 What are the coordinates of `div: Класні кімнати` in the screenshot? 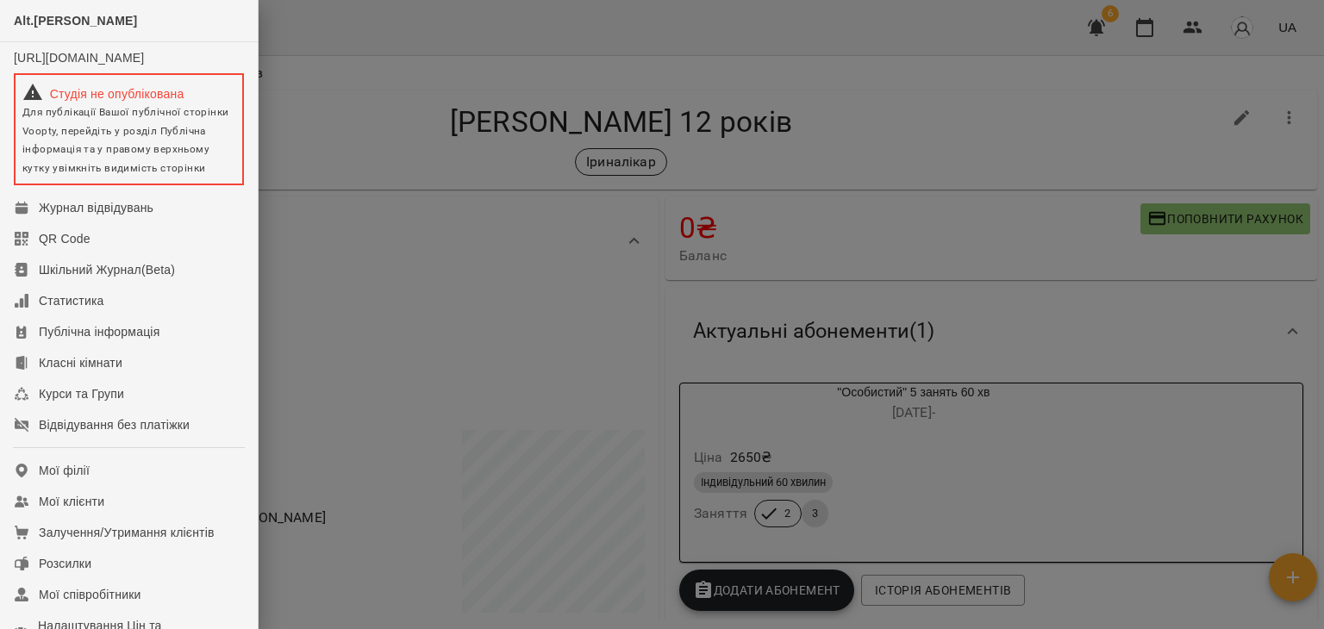 It's located at (80, 363).